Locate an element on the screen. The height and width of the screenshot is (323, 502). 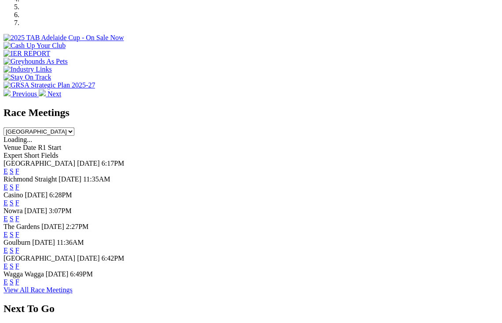
img: Greyhounds As Pets is located at coordinates (36, 62).